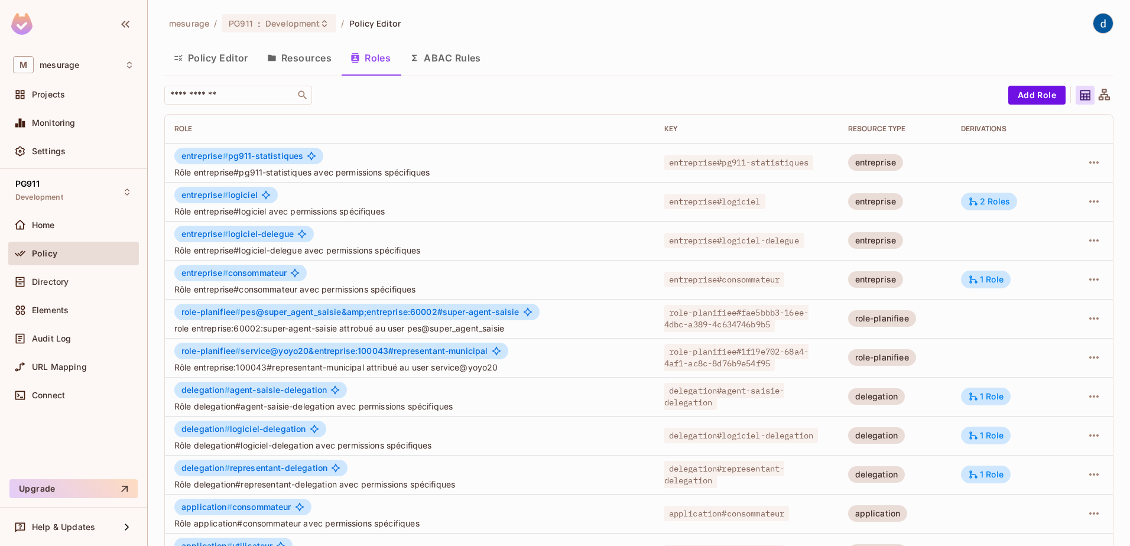 This screenshot has height=546, width=1130. I want to click on span: role-planifiee#fae5bbb3-16ee-4dbc-a389-4c634746b9b5, so click(736, 318).